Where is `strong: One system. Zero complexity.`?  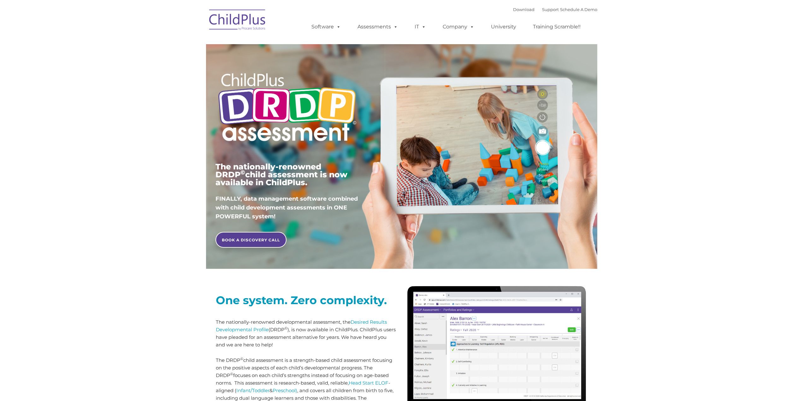 strong: One system. Zero complexity. is located at coordinates (301, 300).